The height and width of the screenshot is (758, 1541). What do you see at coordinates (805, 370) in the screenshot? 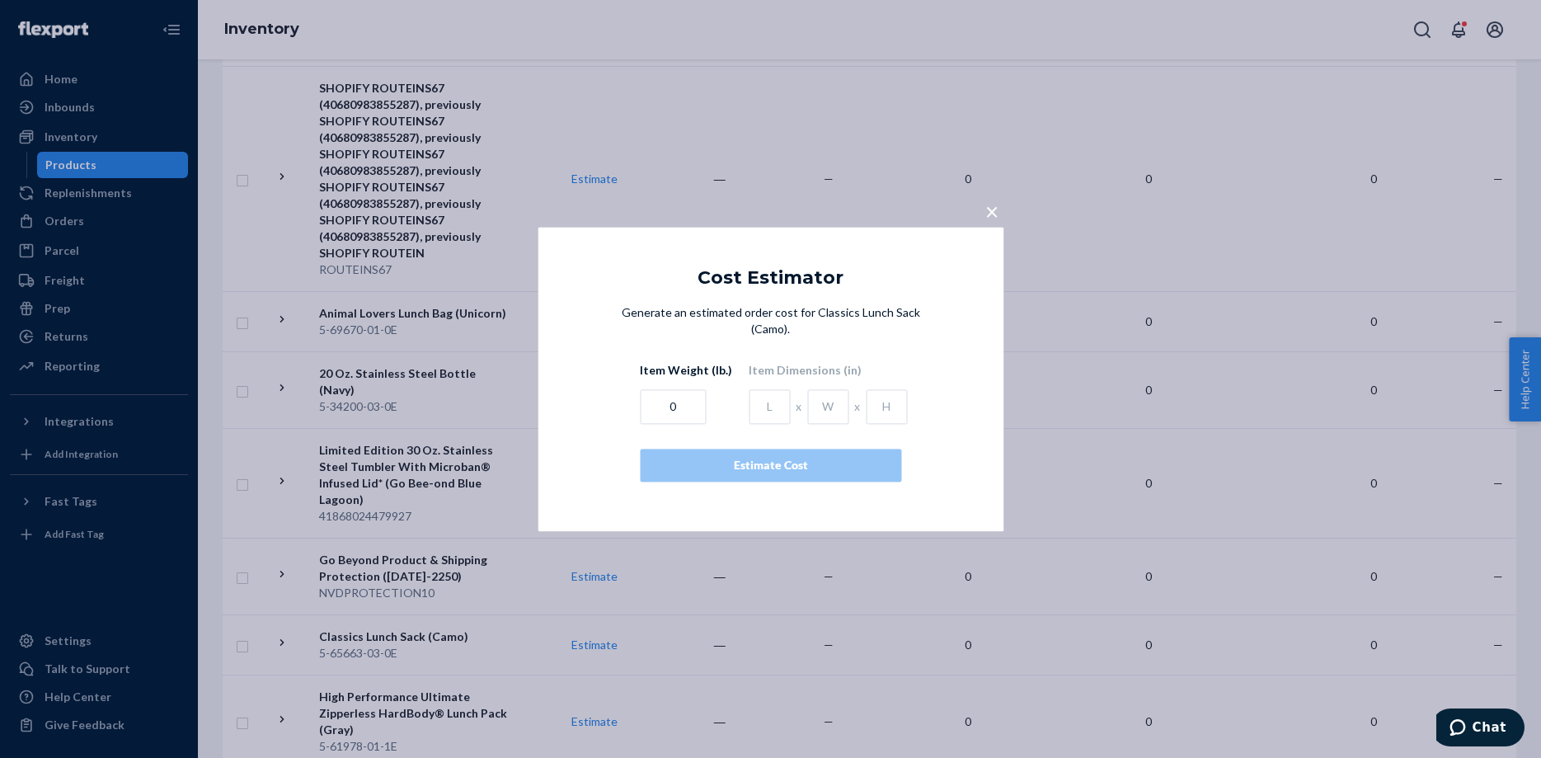
I see `label: Item Dimensions (in)` at bounding box center [805, 370].